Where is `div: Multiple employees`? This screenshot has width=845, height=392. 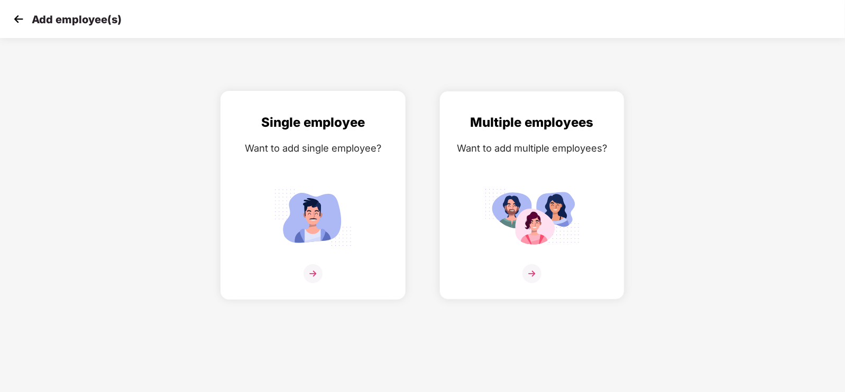 div: Multiple employees is located at coordinates (532, 123).